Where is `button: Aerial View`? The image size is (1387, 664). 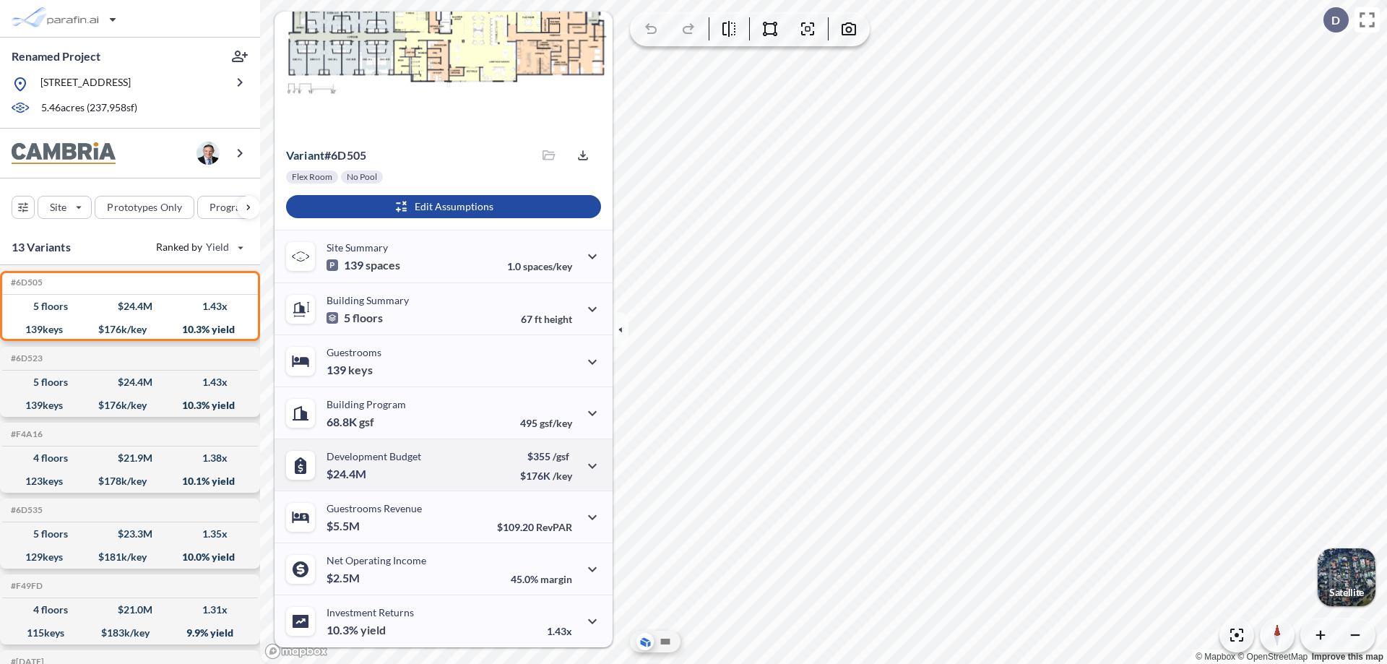
button: Aerial View is located at coordinates (645, 641).